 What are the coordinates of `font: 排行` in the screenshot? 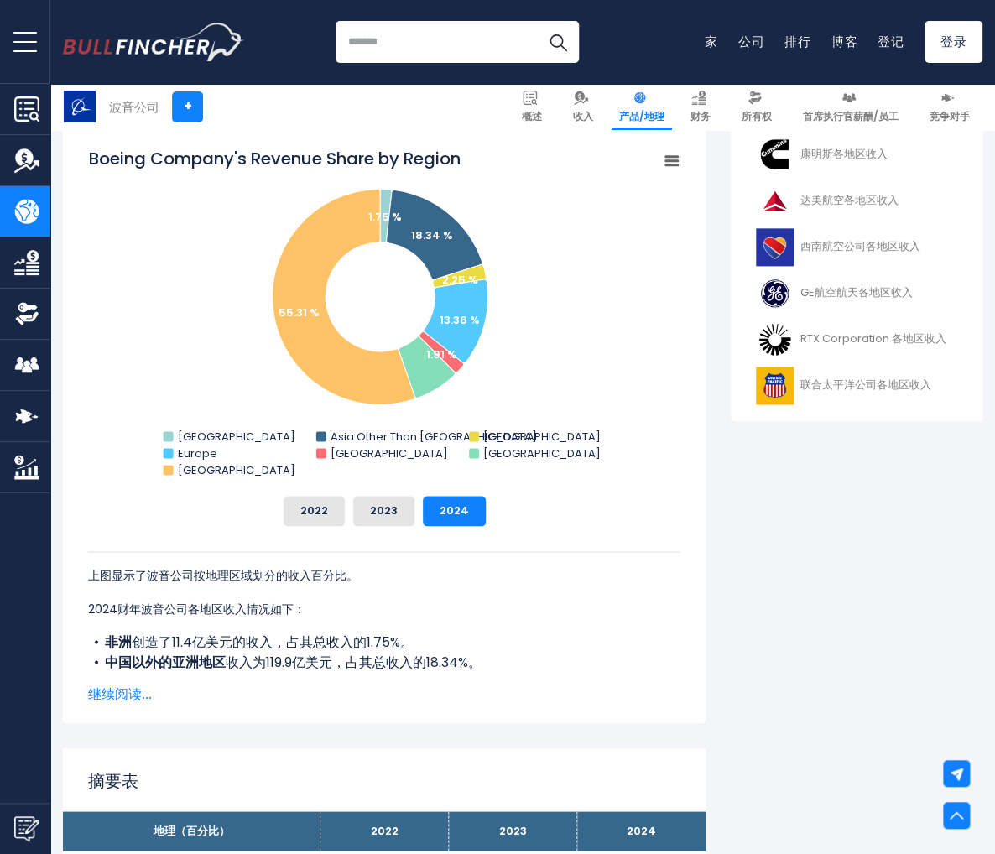 It's located at (798, 41).